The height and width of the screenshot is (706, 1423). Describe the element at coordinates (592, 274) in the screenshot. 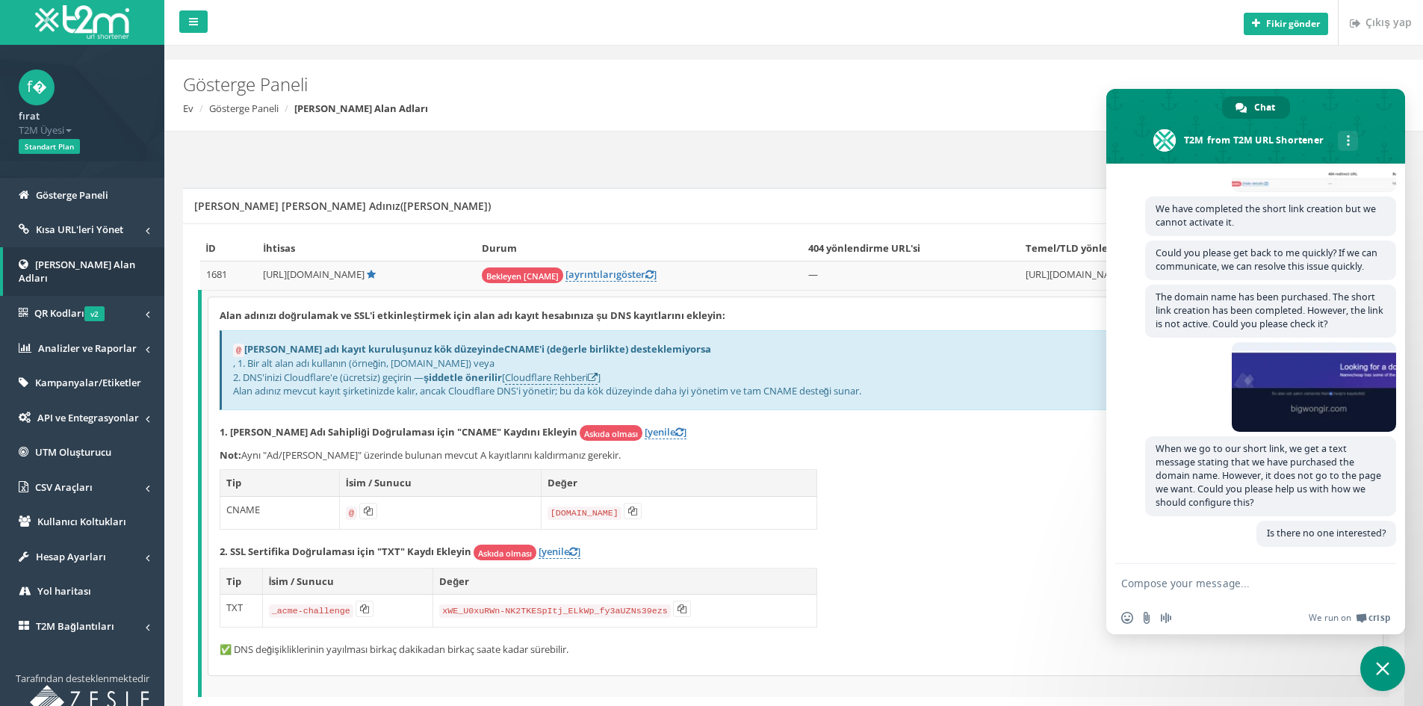

I see `font: ayrıntıları` at that location.